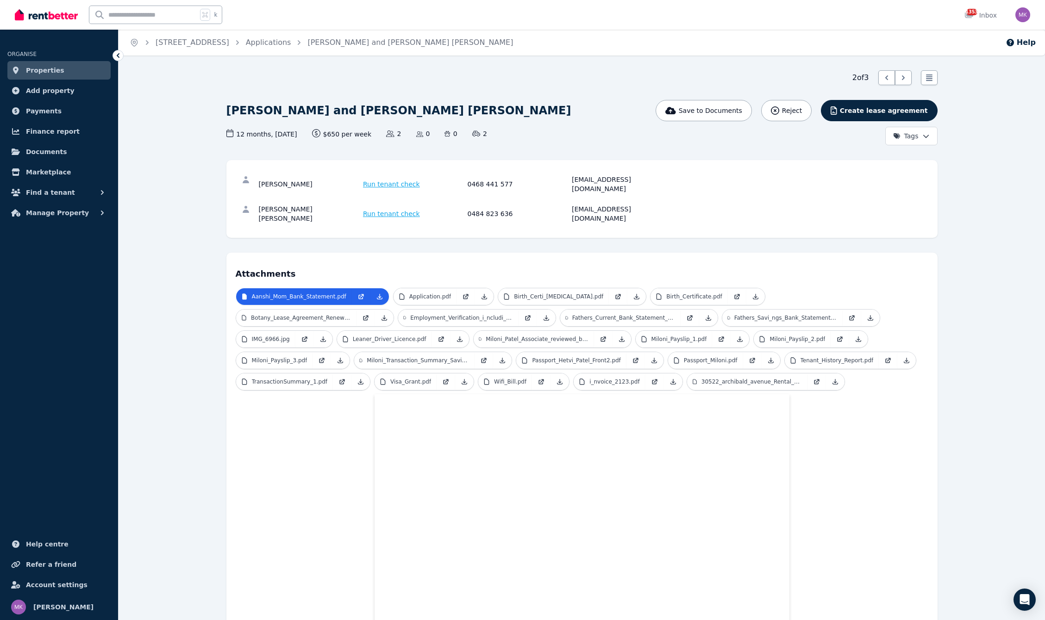 The width and height of the screenshot is (1045, 620). I want to click on button: Create lease agreement, so click(879, 111).